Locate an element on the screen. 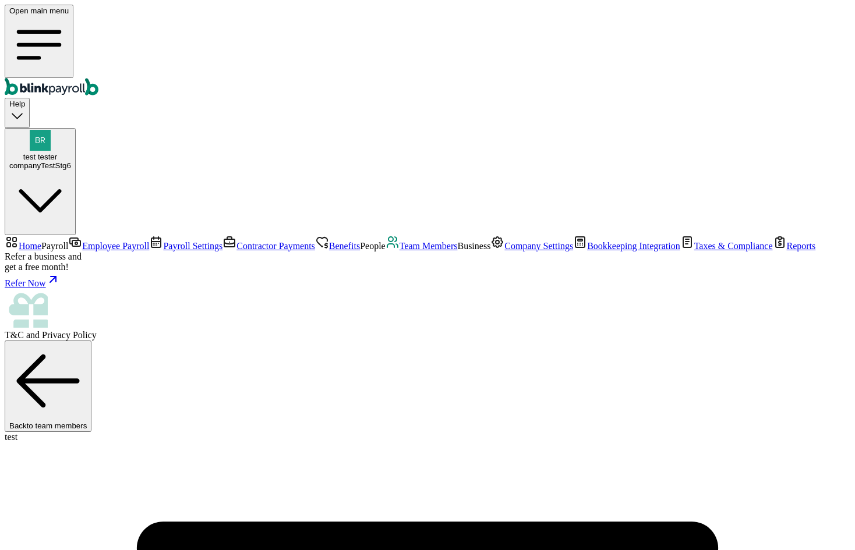 This screenshot has width=855, height=550. span: Home is located at coordinates (30, 246).